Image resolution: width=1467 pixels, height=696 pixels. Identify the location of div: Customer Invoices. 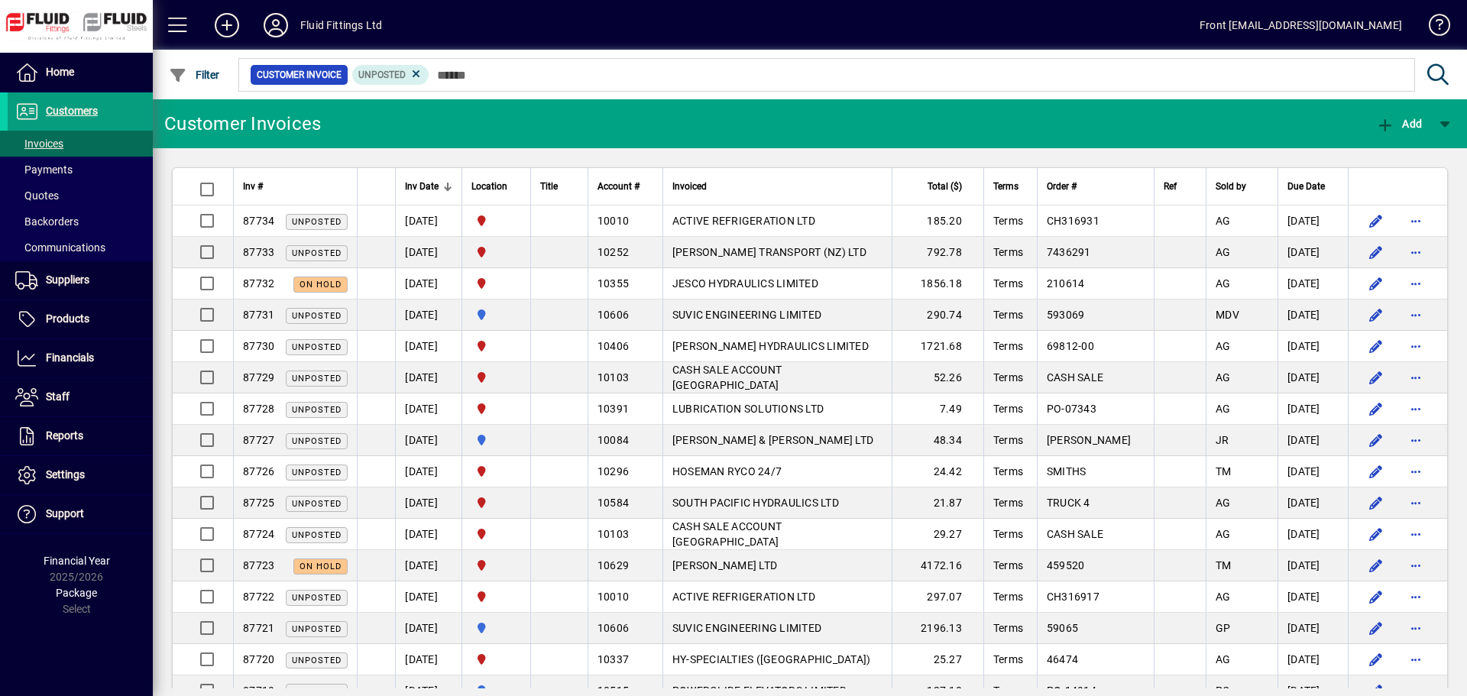
(242, 124).